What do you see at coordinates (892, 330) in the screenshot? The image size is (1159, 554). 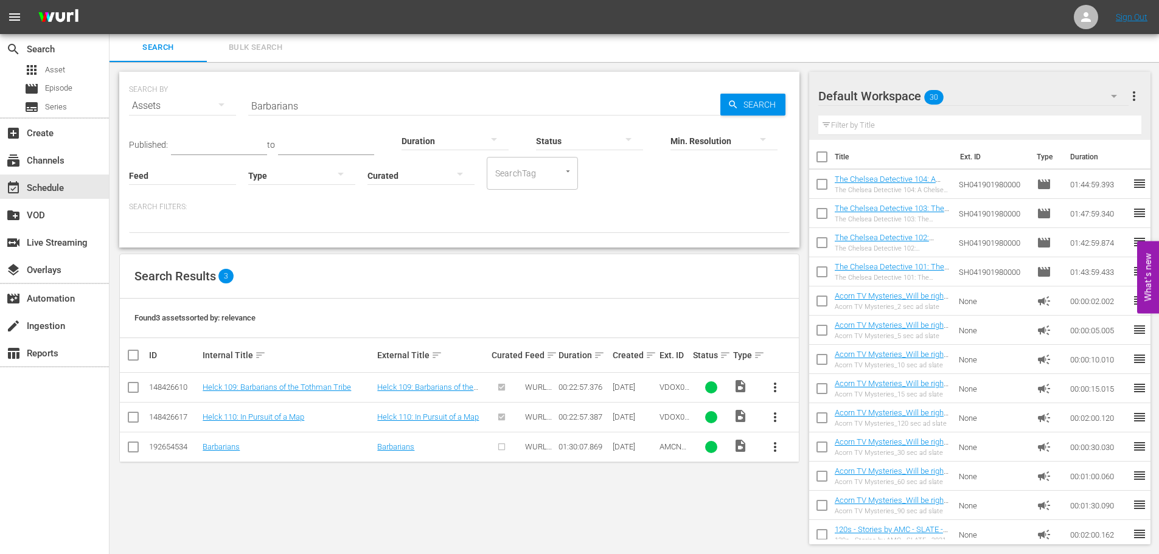 I see `a: Acorn TV Mysteries_Will be right back 05 S01642204001 FINAL` at bounding box center [892, 330].